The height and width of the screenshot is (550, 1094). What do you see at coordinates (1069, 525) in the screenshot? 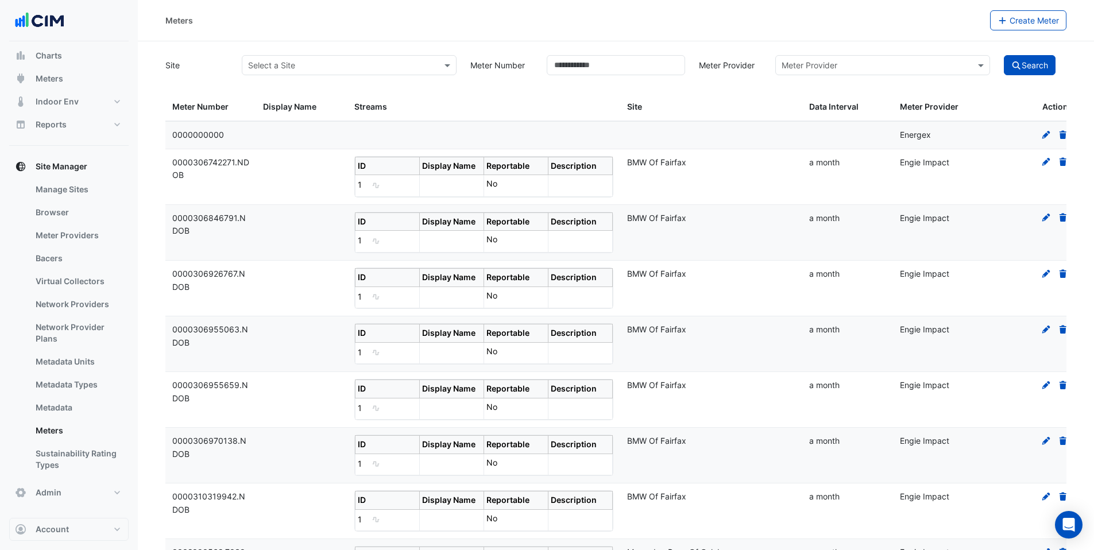
I see `div: Open Intercom Messenger` at bounding box center [1069, 525].